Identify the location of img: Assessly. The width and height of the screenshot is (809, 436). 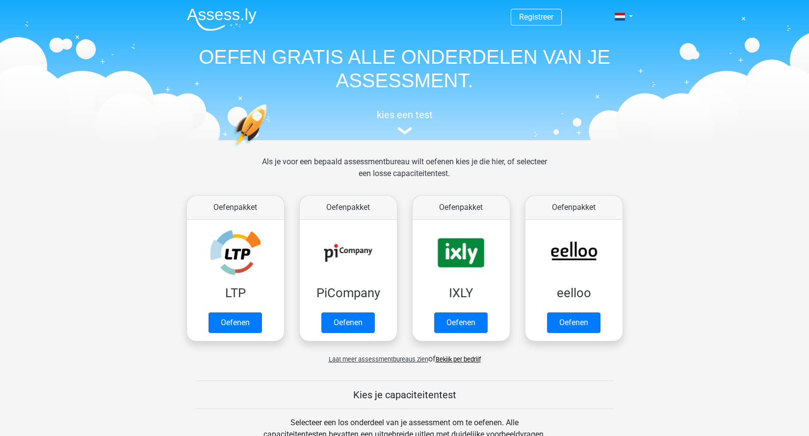
(222, 19).